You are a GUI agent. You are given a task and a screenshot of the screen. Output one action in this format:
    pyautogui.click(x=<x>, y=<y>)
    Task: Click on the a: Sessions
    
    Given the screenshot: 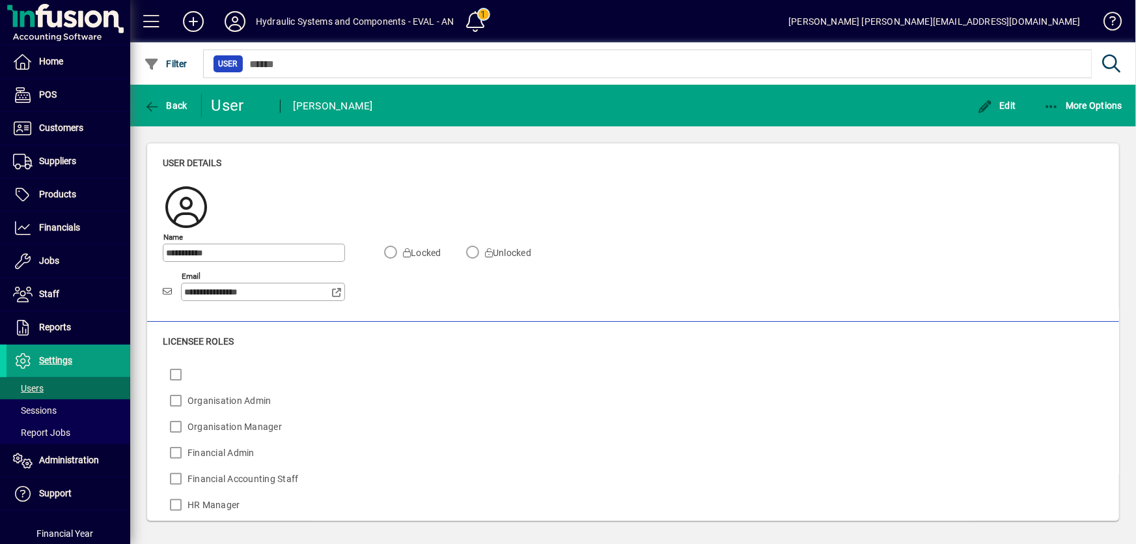 What is the action you would take?
    pyautogui.click(x=68, y=410)
    